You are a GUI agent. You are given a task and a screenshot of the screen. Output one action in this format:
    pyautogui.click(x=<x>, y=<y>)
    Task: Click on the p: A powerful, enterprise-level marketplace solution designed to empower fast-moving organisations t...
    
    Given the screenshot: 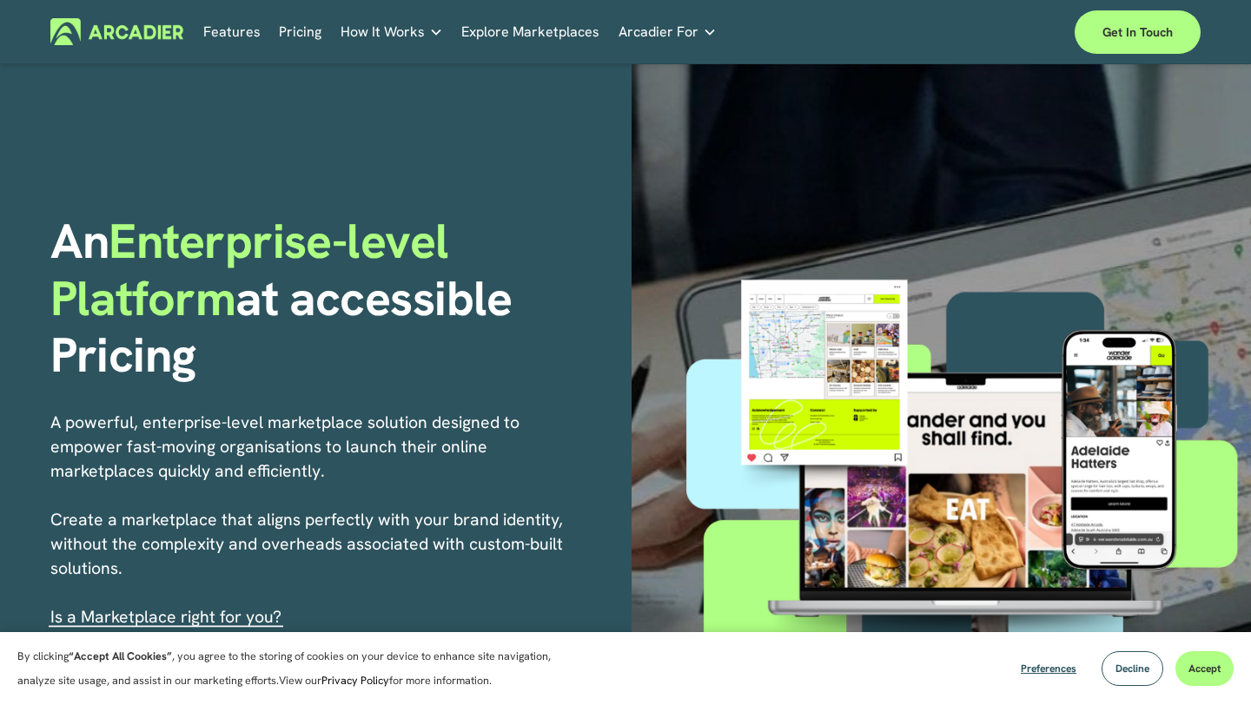 What is the action you would take?
    pyautogui.click(x=311, y=520)
    